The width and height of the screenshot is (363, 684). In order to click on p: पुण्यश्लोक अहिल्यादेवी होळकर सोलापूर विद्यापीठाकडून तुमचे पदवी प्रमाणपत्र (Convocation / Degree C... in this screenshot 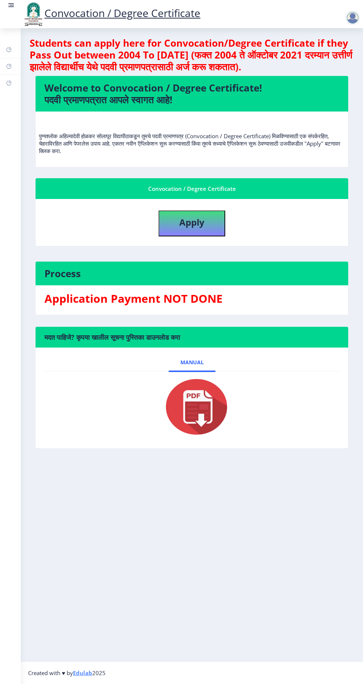, I will do `click(192, 136)`.